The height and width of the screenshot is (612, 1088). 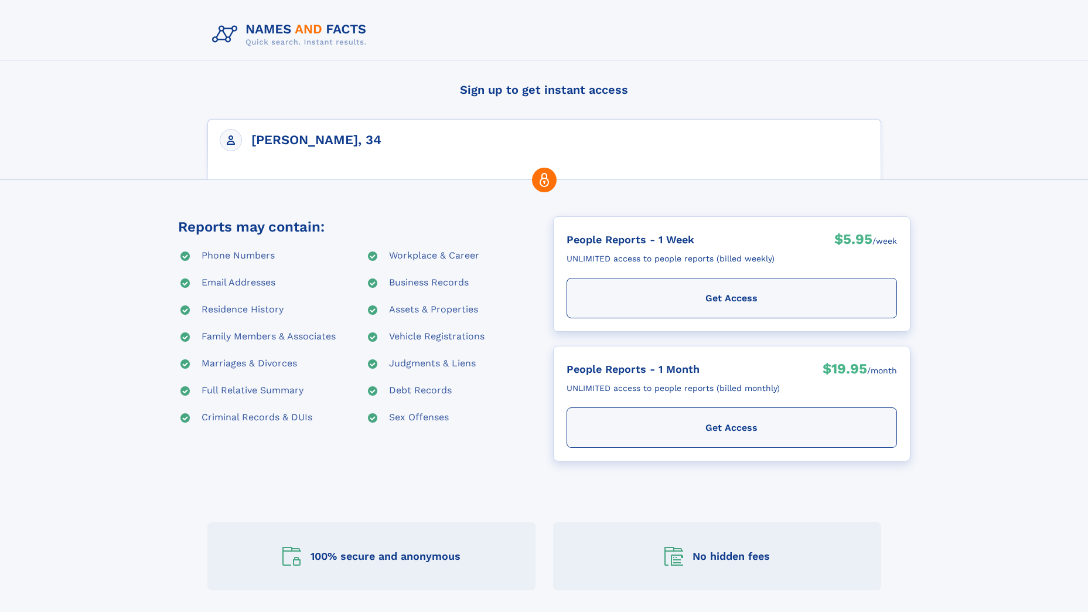 What do you see at coordinates (429, 283) in the screenshot?
I see `div: Business Records` at bounding box center [429, 283].